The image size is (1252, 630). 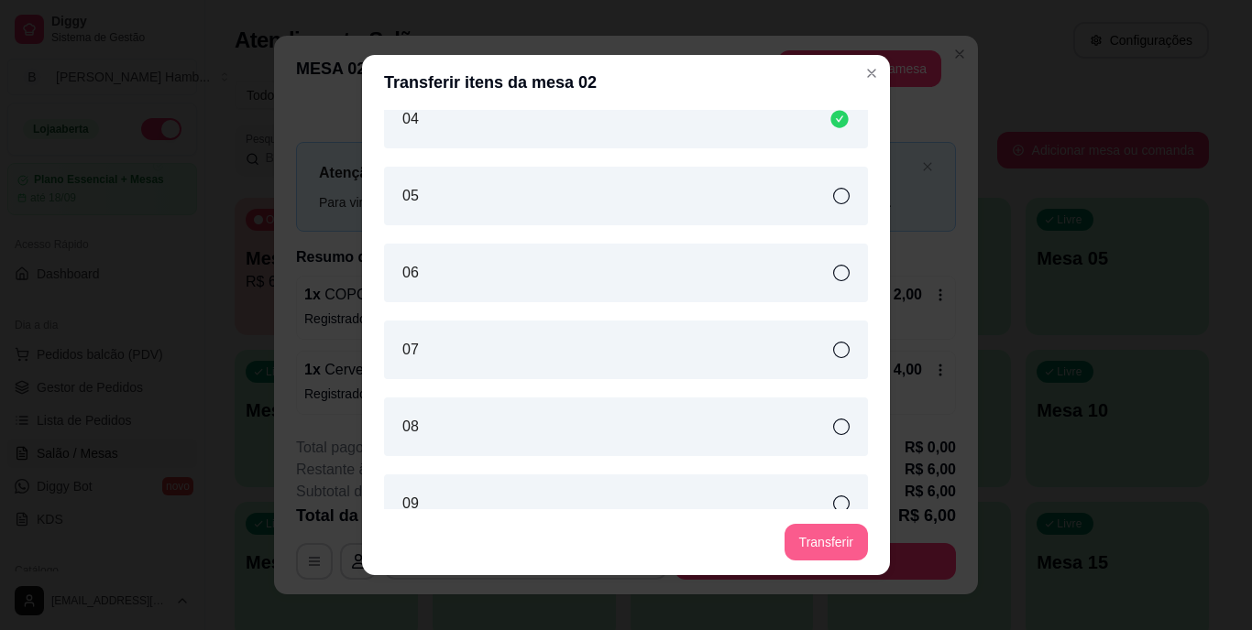 I want to click on article: 04, so click(x=410, y=119).